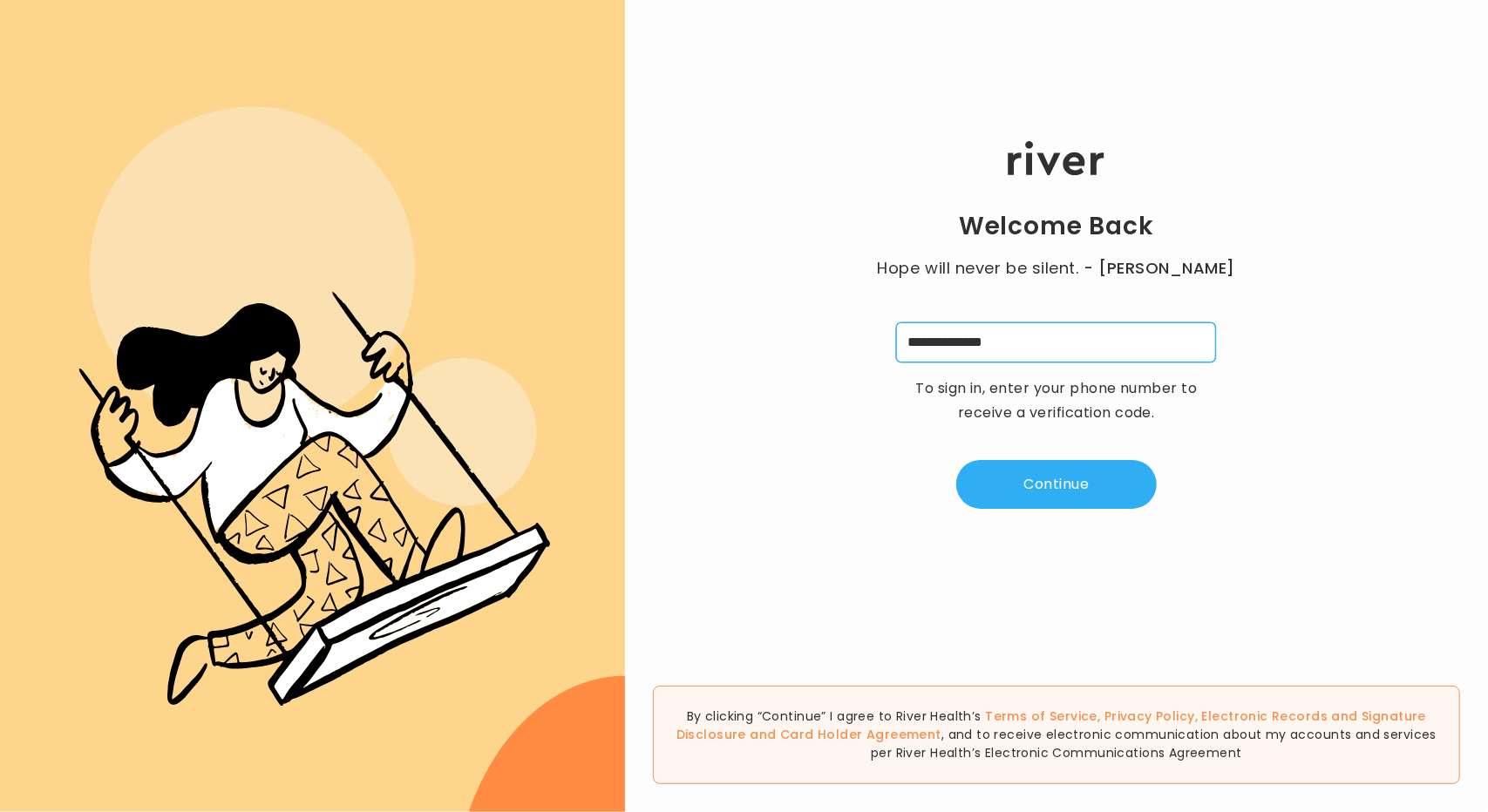 The image size is (1488, 812). I want to click on button: Continue, so click(1057, 485).